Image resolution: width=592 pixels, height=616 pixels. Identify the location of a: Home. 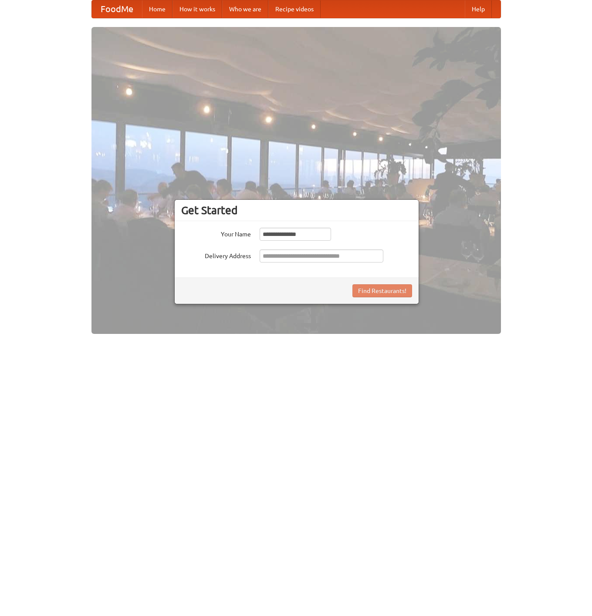
(157, 9).